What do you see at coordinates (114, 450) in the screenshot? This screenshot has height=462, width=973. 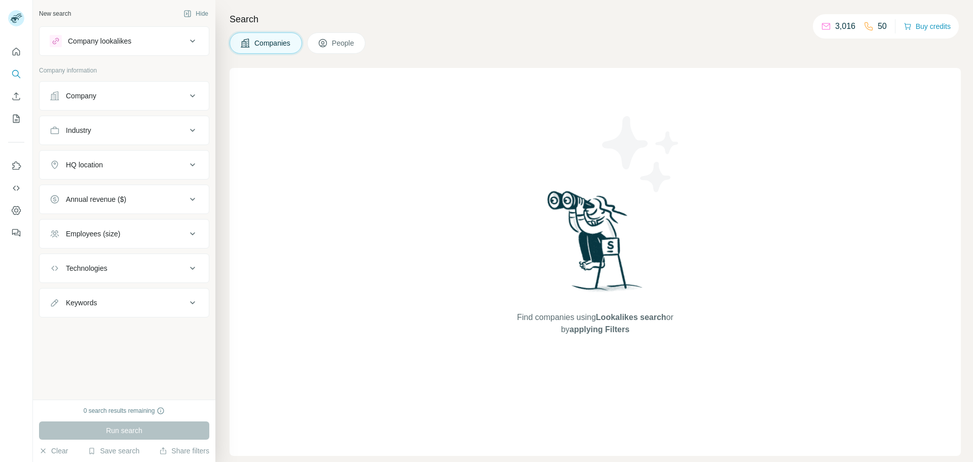 I see `button: Save search` at bounding box center [114, 450].